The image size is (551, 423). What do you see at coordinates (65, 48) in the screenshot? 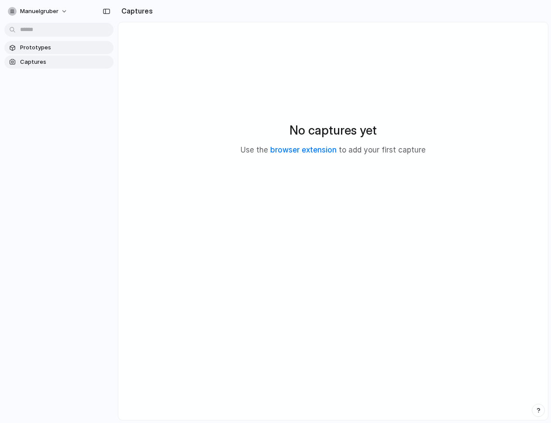
I see `span: Prototypes` at bounding box center [65, 48].